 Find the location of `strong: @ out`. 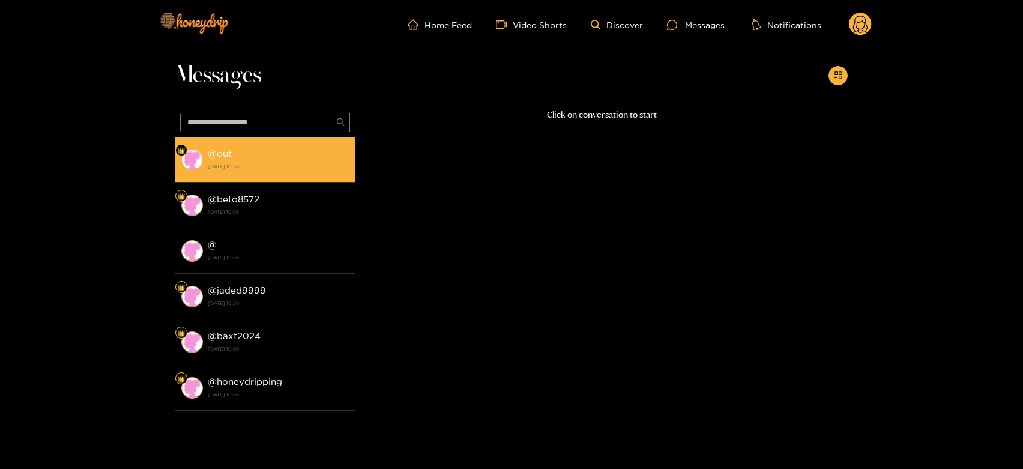

strong: @ out is located at coordinates (220, 153).